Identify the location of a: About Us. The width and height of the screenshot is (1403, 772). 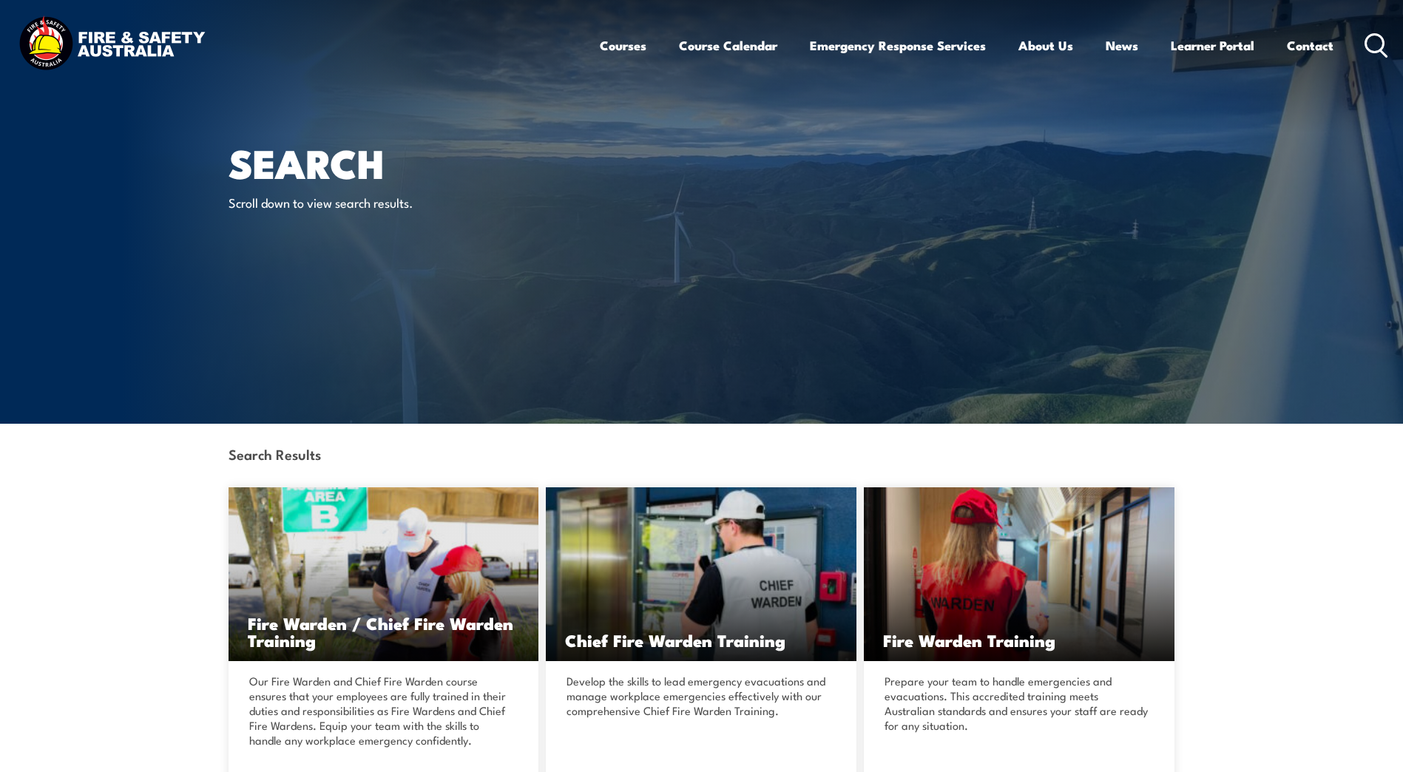
(1046, 45).